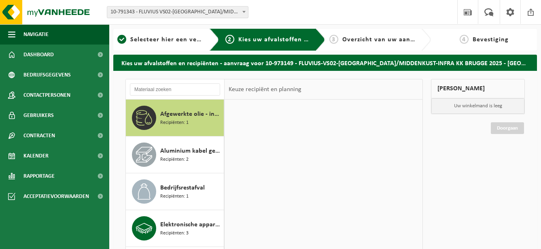 Image resolution: width=541 pixels, height=249 pixels. What do you see at coordinates (47, 75) in the screenshot?
I see `span: Bedrijfsgegevens` at bounding box center [47, 75].